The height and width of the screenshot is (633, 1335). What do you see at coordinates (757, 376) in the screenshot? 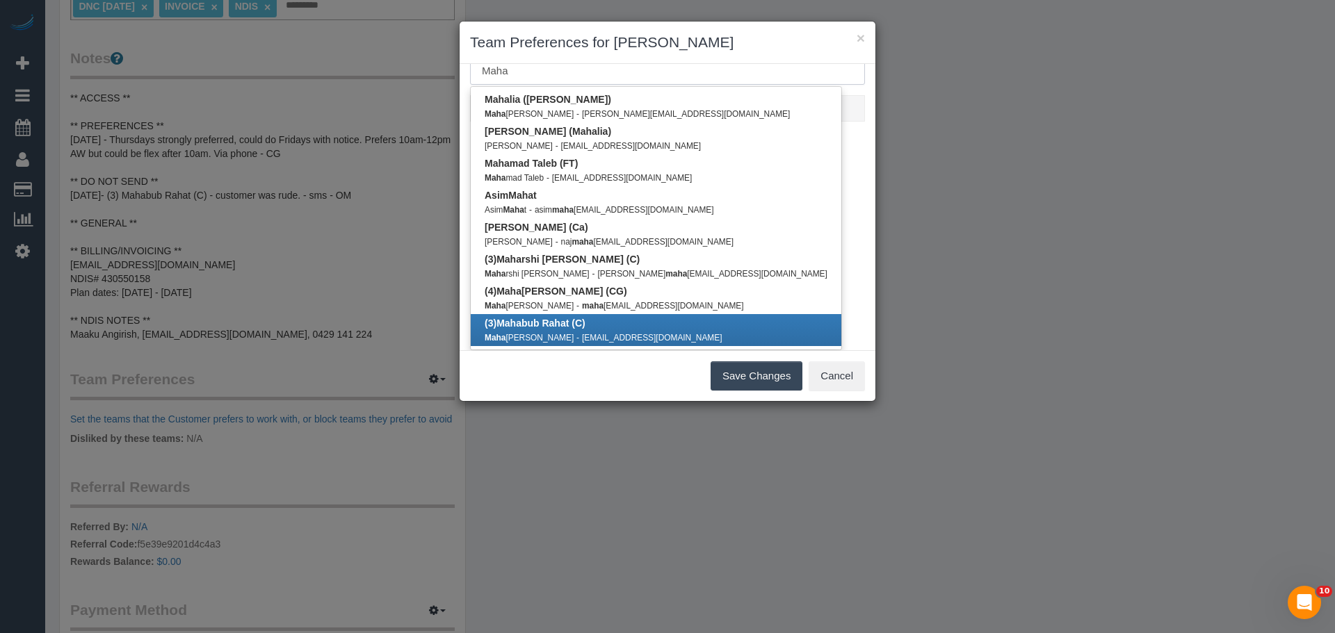
I see `button: Save Changes` at bounding box center [757, 376].